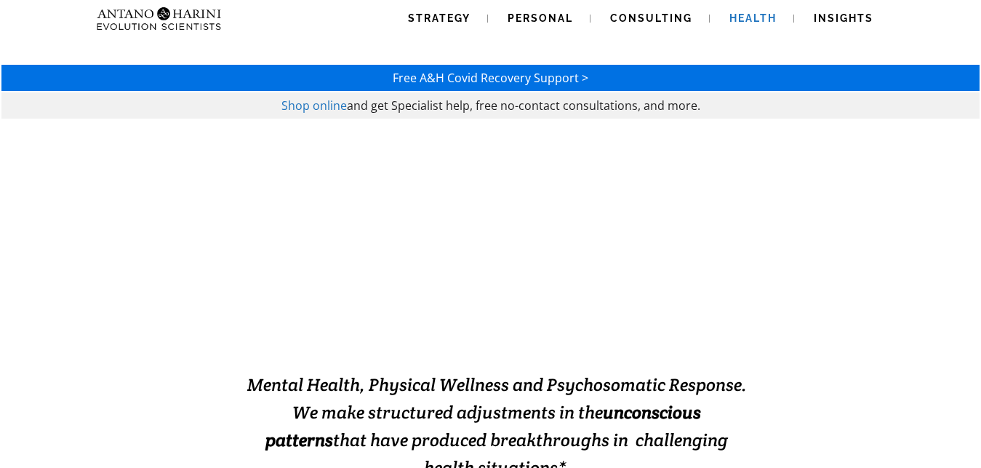 Image resolution: width=981 pixels, height=468 pixels. Describe the element at coordinates (497, 304) in the screenshot. I see `span: Solving Impossible Situations` at that location.